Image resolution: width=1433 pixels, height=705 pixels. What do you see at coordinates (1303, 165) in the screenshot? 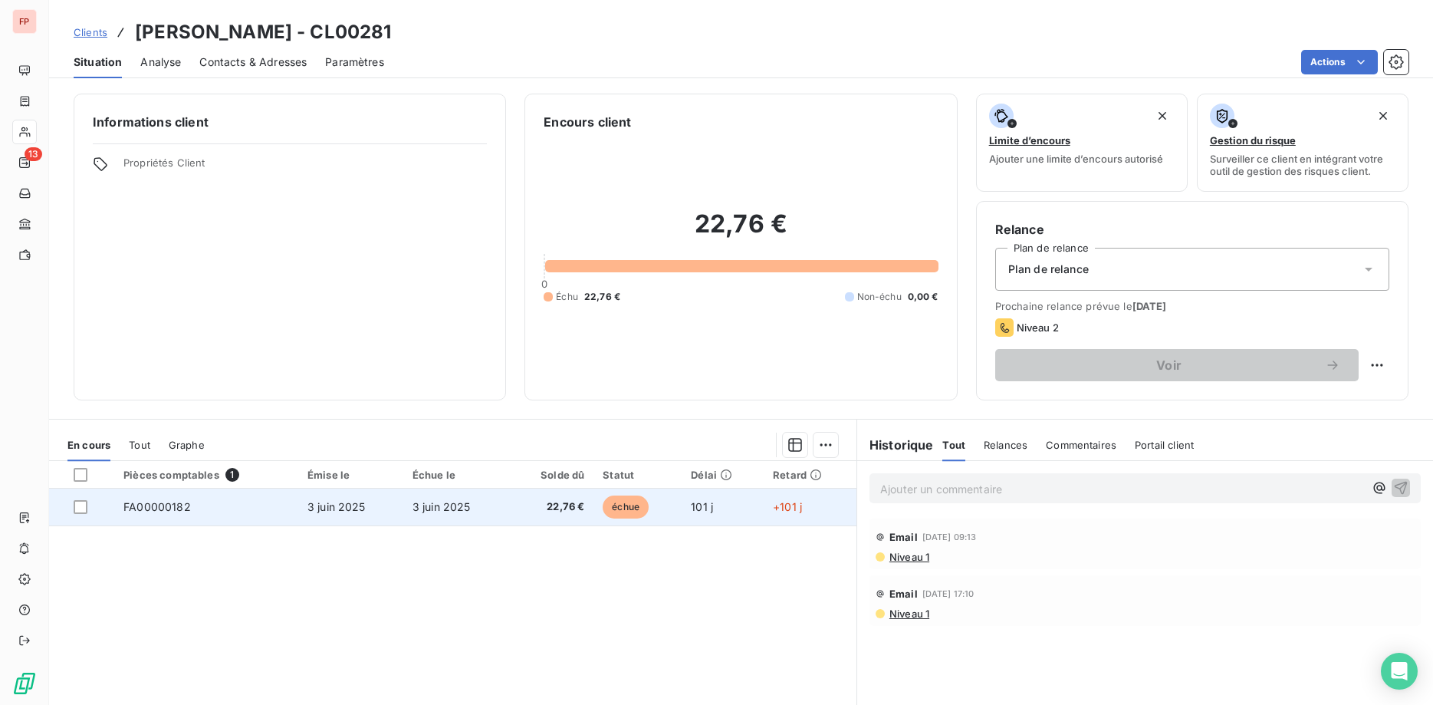
I see `span: Surveiller ce client en intégrant votre outil de gestion des risques client.` at bounding box center [1303, 165].